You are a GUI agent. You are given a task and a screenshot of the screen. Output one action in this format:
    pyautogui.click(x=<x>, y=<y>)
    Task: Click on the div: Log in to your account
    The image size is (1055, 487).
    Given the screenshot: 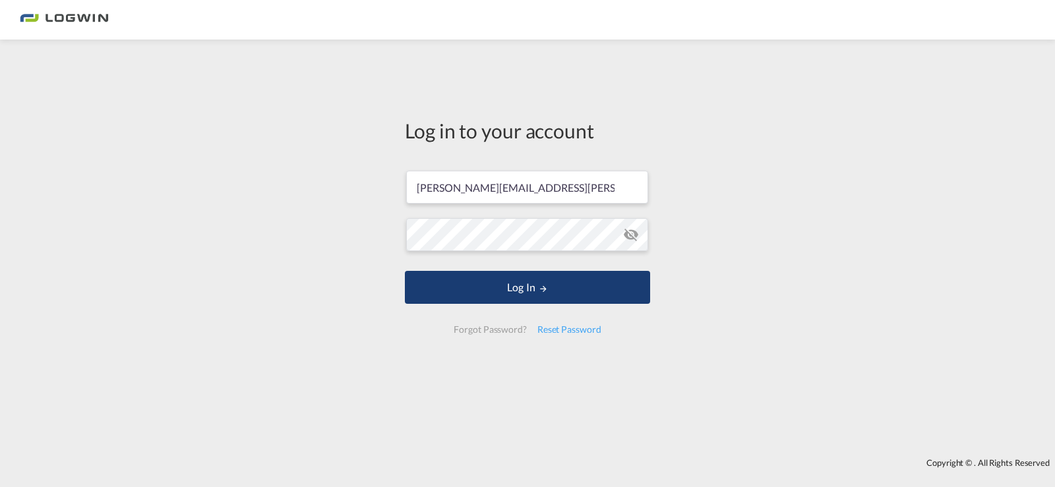 What is the action you would take?
    pyautogui.click(x=528, y=131)
    